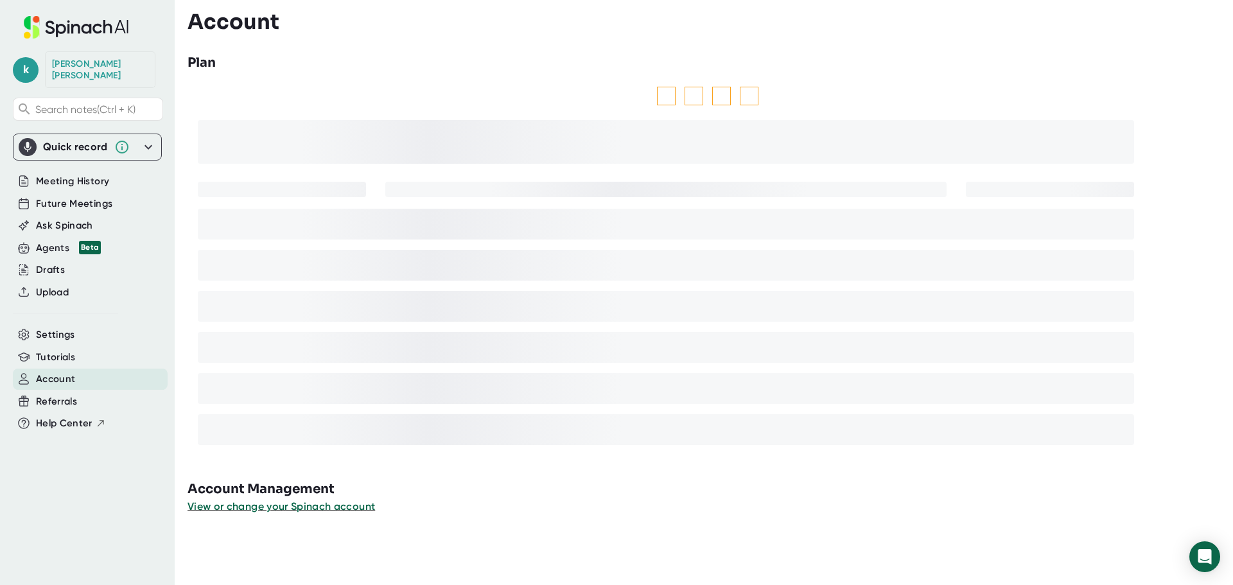  I want to click on div: Agents, so click(68, 248).